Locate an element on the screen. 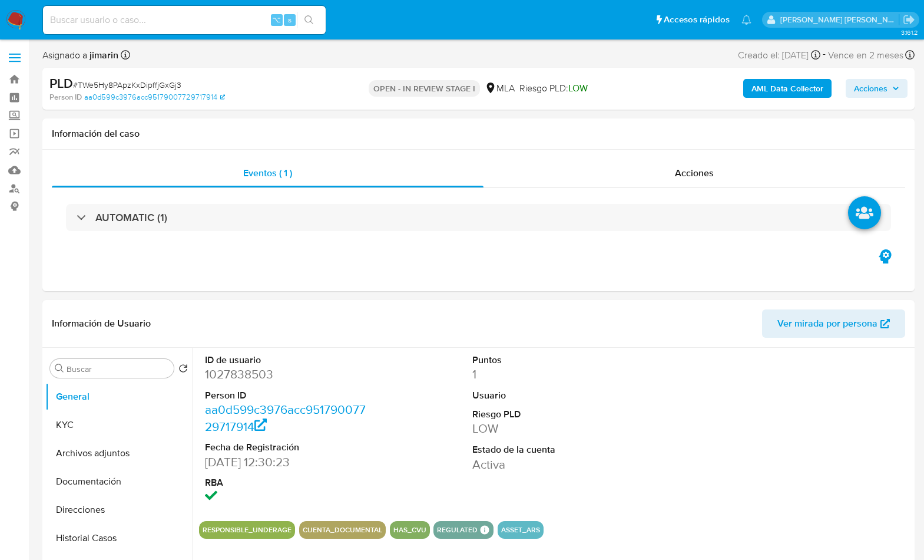 This screenshot has height=560, width=924. b: PLD is located at coordinates (61, 83).